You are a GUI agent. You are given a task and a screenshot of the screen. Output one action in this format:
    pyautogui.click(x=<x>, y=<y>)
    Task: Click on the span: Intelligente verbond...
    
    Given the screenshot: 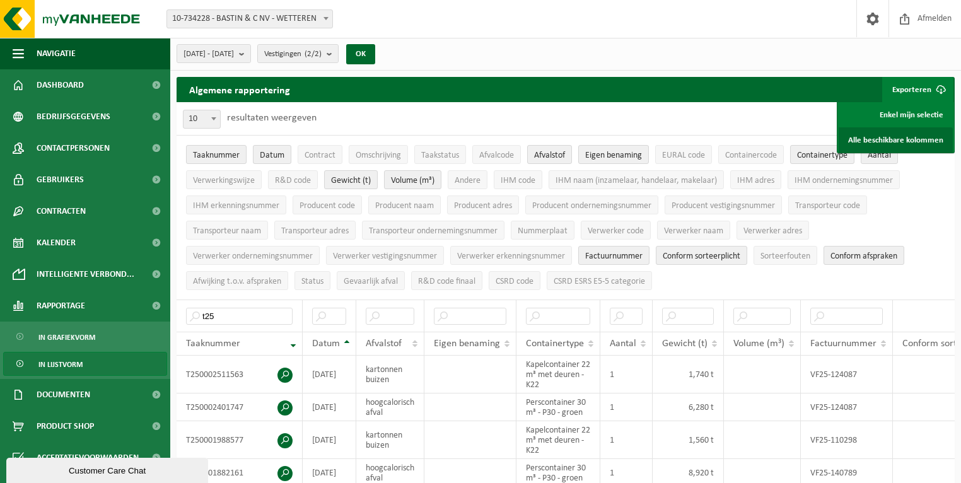 What is the action you would take?
    pyautogui.click(x=85, y=274)
    